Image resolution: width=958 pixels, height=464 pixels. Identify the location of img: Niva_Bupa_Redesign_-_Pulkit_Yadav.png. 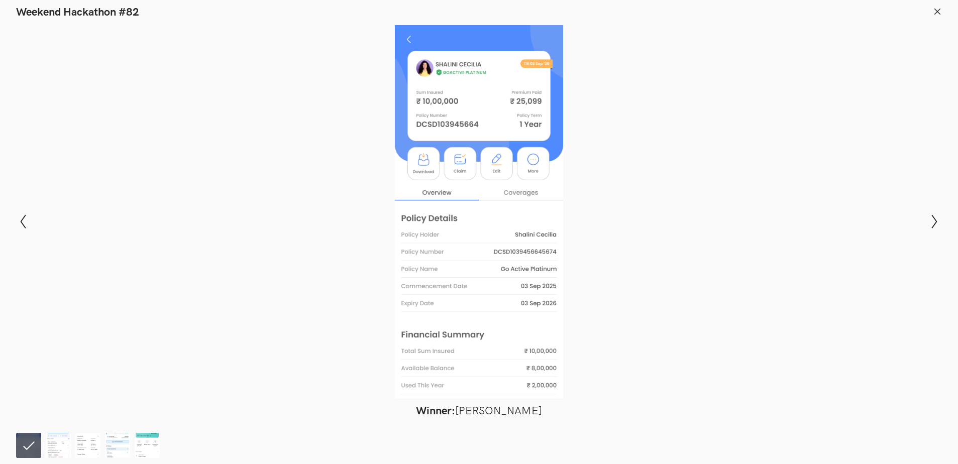
(147, 446).